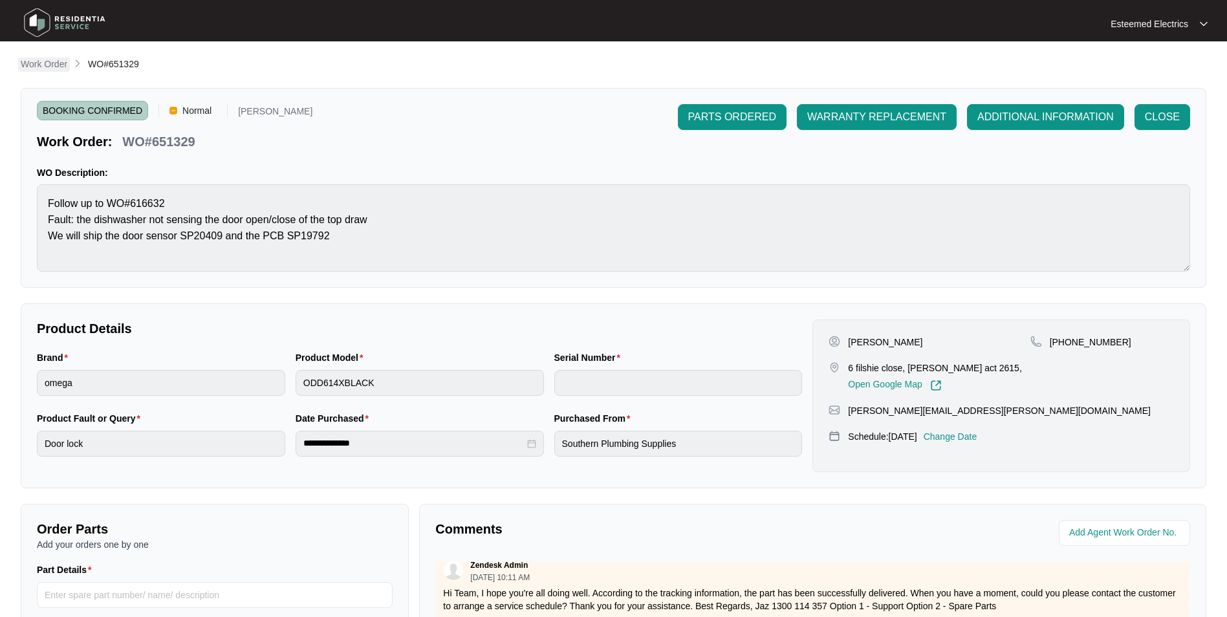 This screenshot has height=617, width=1227. What do you see at coordinates (1162, 117) in the screenshot?
I see `span: CLOSE` at bounding box center [1162, 117].